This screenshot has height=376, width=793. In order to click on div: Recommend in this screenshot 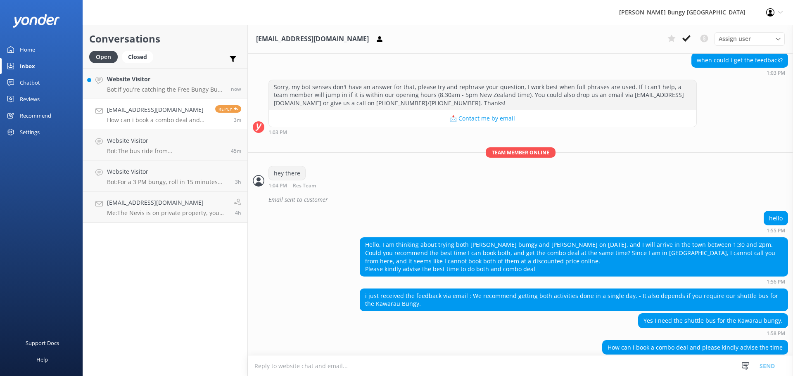, I will do `click(36, 116)`.